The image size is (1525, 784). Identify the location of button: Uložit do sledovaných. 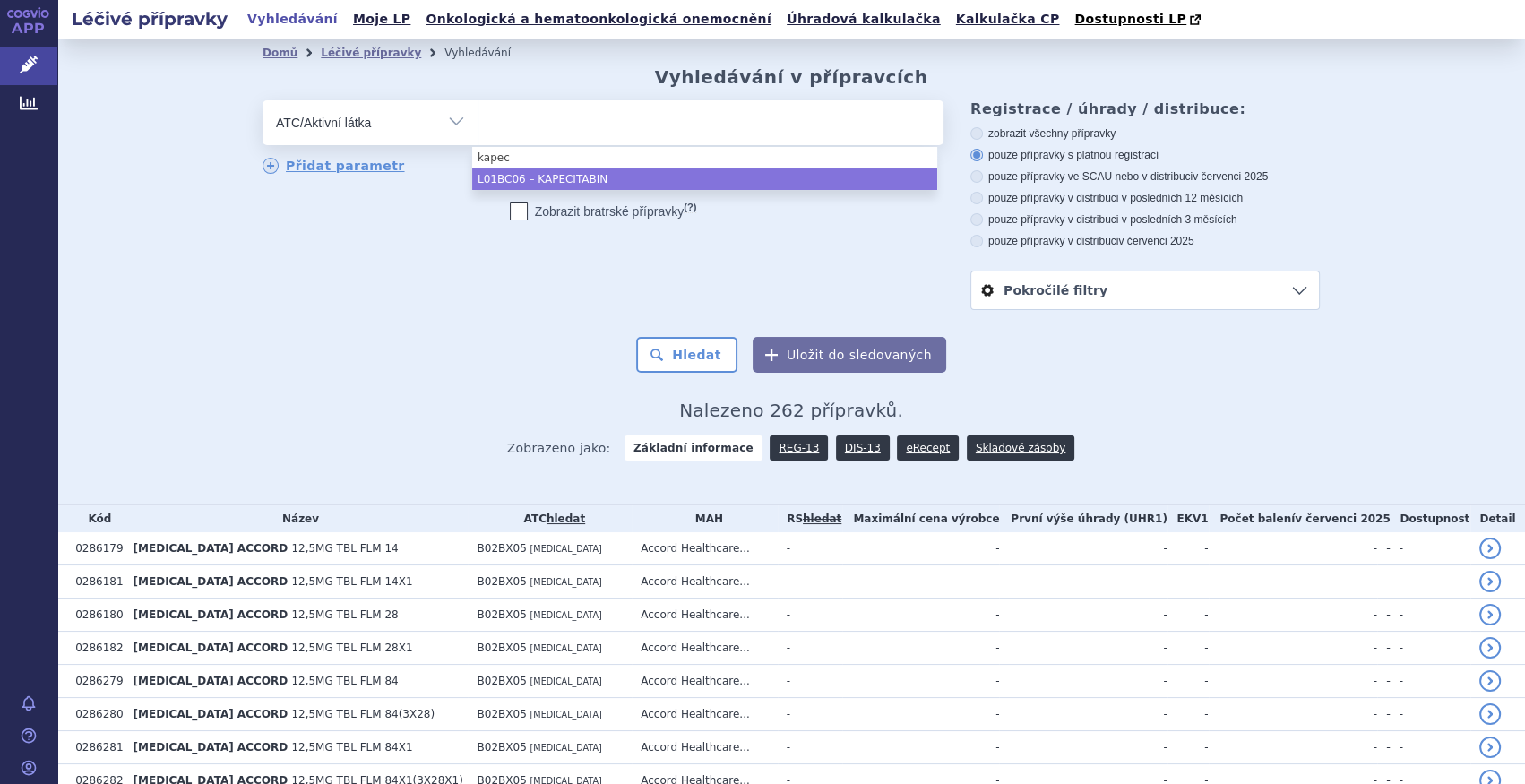
(850, 355).